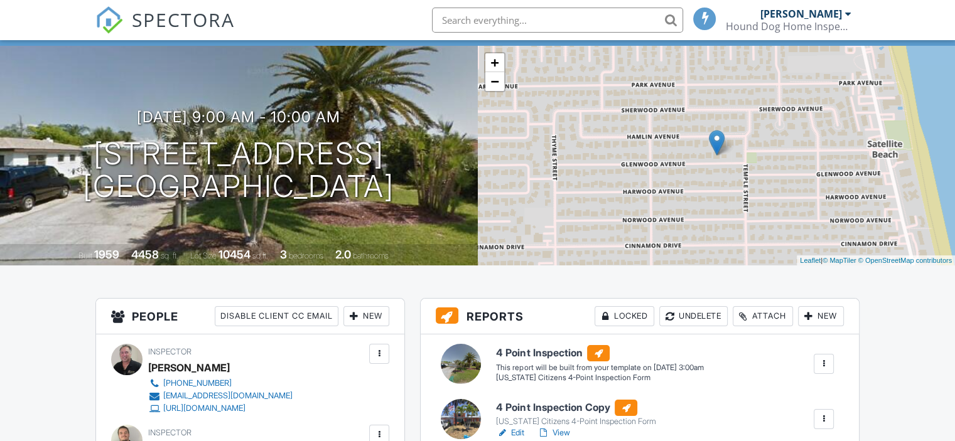 This screenshot has height=441, width=955. I want to click on div: Locked, so click(624, 316).